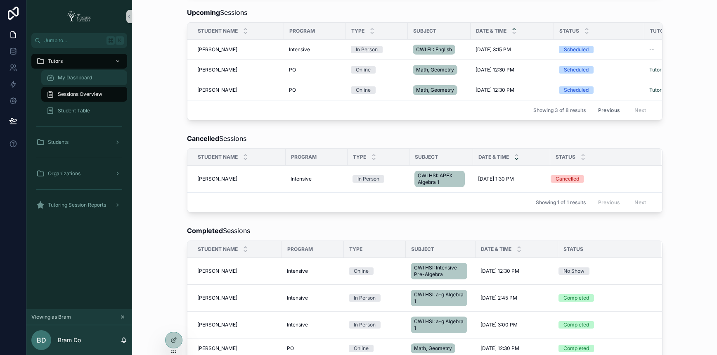 This screenshot has height=355, width=717. What do you see at coordinates (79, 173) in the screenshot?
I see `a: Organizations` at bounding box center [79, 173].